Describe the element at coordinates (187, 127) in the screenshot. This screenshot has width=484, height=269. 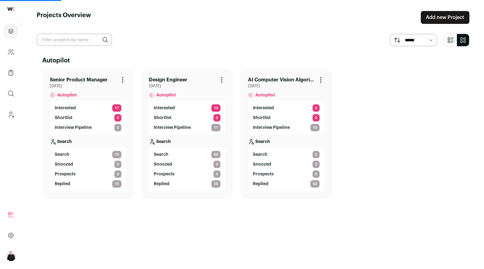
I see `a: Interview Pipeline 11` at that location.